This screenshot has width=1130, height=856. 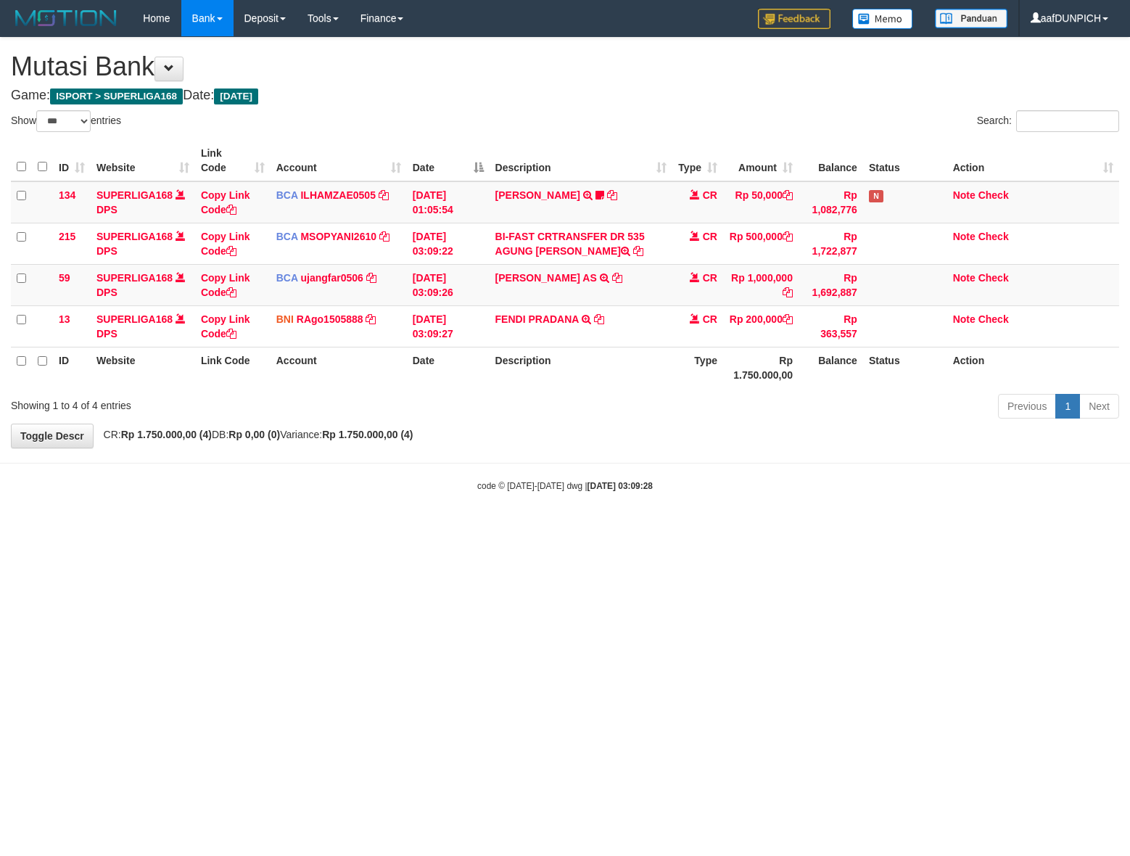 I want to click on th: Link Code, so click(x=233, y=367).